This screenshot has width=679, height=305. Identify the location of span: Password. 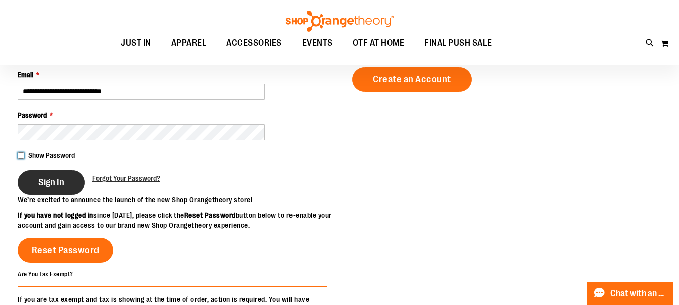
(32, 115).